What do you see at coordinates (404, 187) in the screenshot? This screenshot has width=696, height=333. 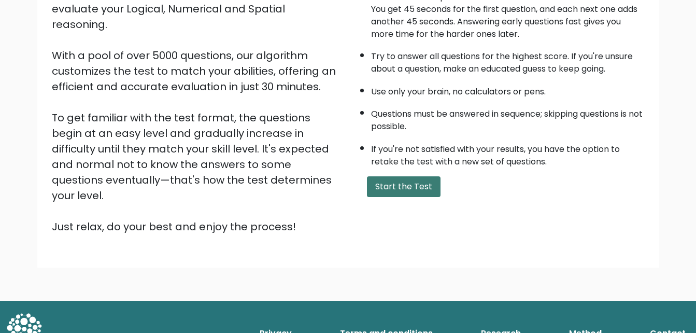 I see `button: Start the Test` at bounding box center [404, 187].